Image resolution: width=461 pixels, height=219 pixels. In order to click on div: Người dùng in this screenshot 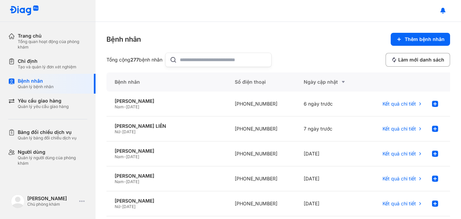, I will do `click(53, 152)`.